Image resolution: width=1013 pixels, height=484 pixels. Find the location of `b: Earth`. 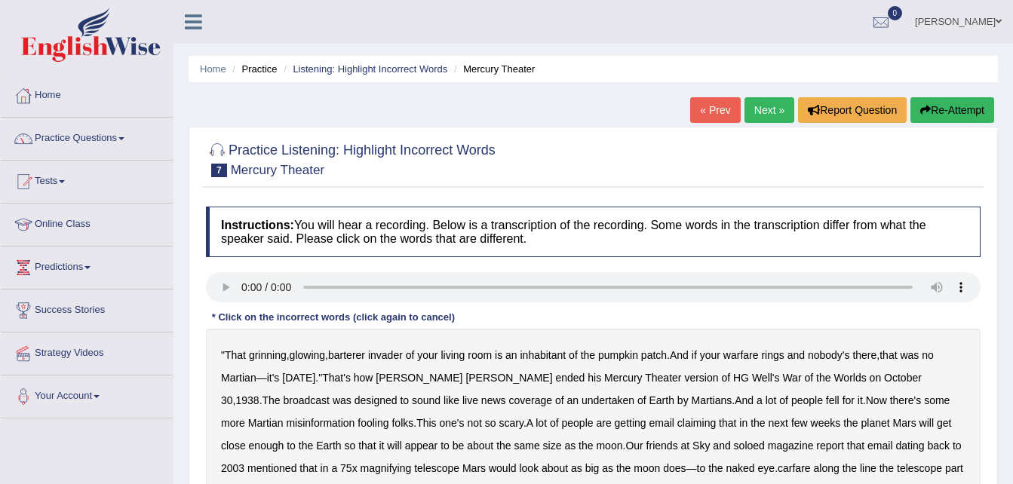

b: Earth is located at coordinates (328, 446).